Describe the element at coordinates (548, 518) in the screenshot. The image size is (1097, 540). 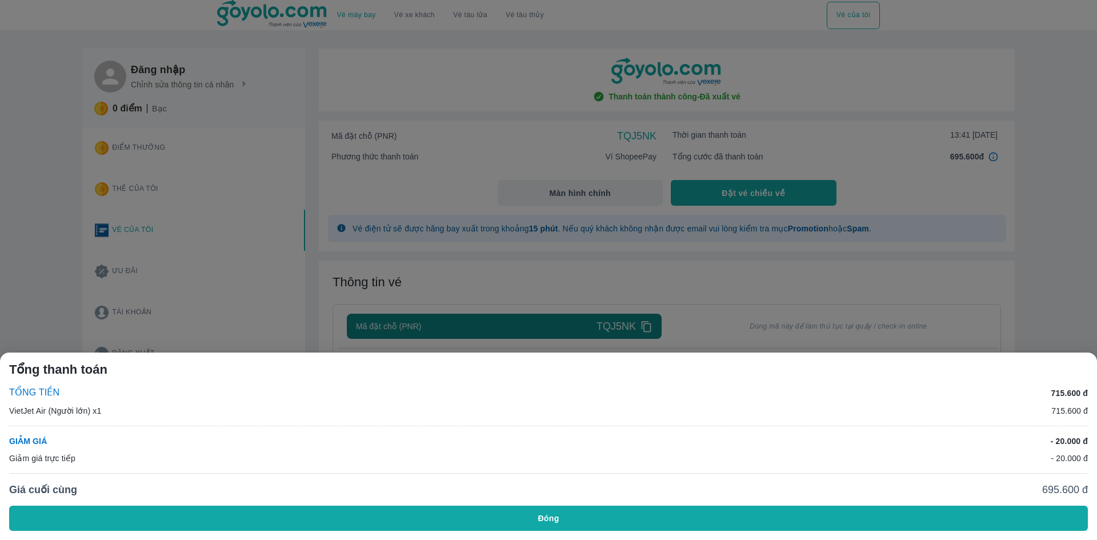
I see `button: Đóng` at that location.